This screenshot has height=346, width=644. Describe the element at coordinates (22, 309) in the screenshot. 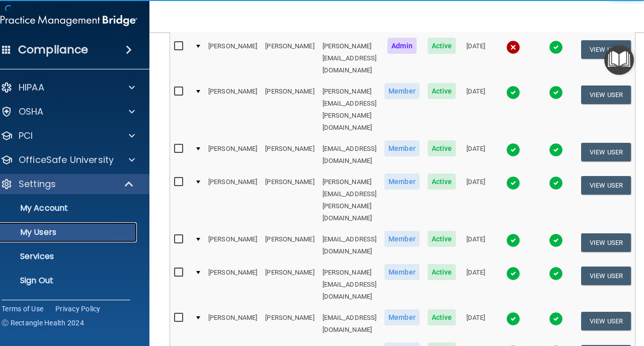

I see `a: Terms of Use` at that location.